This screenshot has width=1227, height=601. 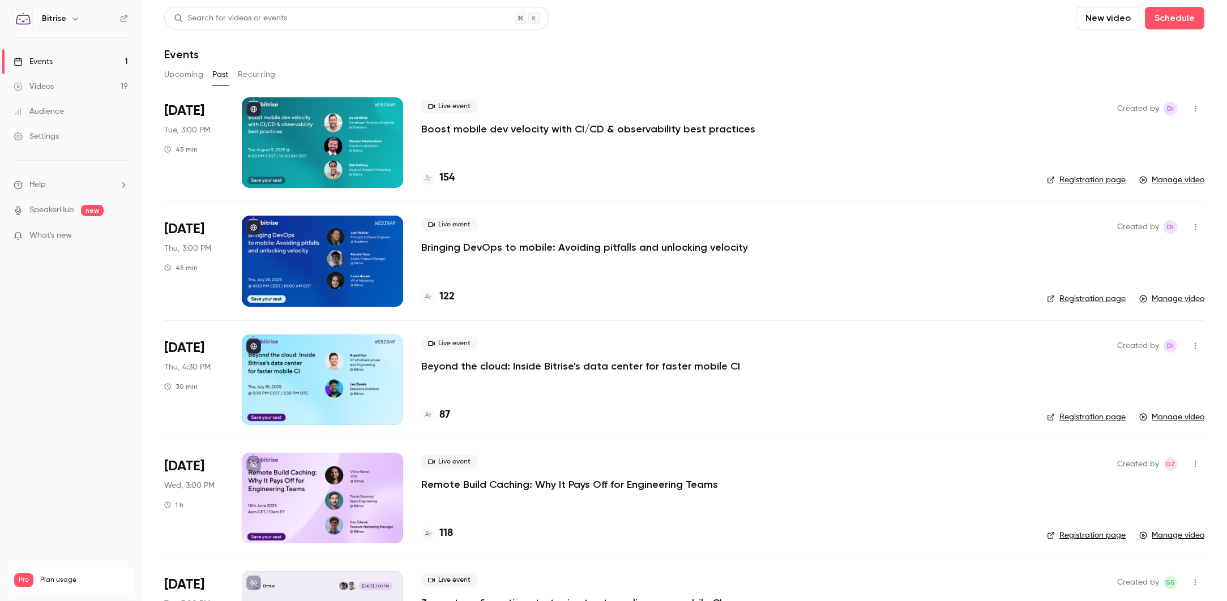 I want to click on a: 154, so click(x=438, y=178).